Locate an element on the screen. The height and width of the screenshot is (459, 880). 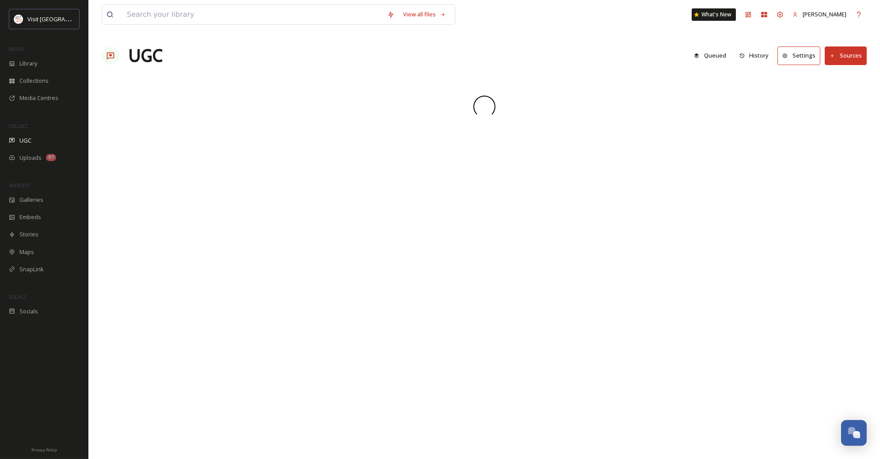
span: Media Centres is located at coordinates (39, 98).